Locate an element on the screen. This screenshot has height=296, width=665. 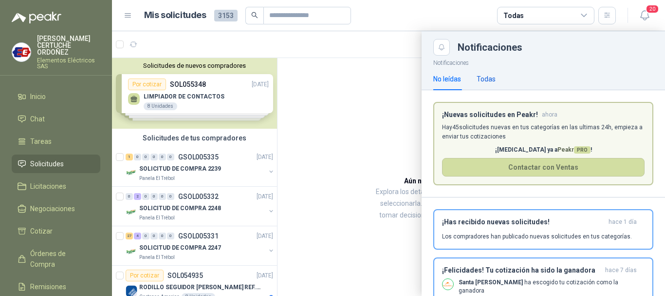
span: Inicio is located at coordinates (38, 96).